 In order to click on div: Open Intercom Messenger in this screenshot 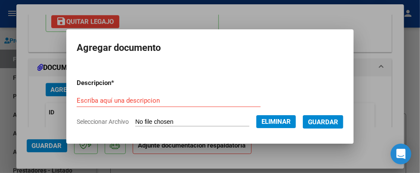, I will do `click(401, 154)`.